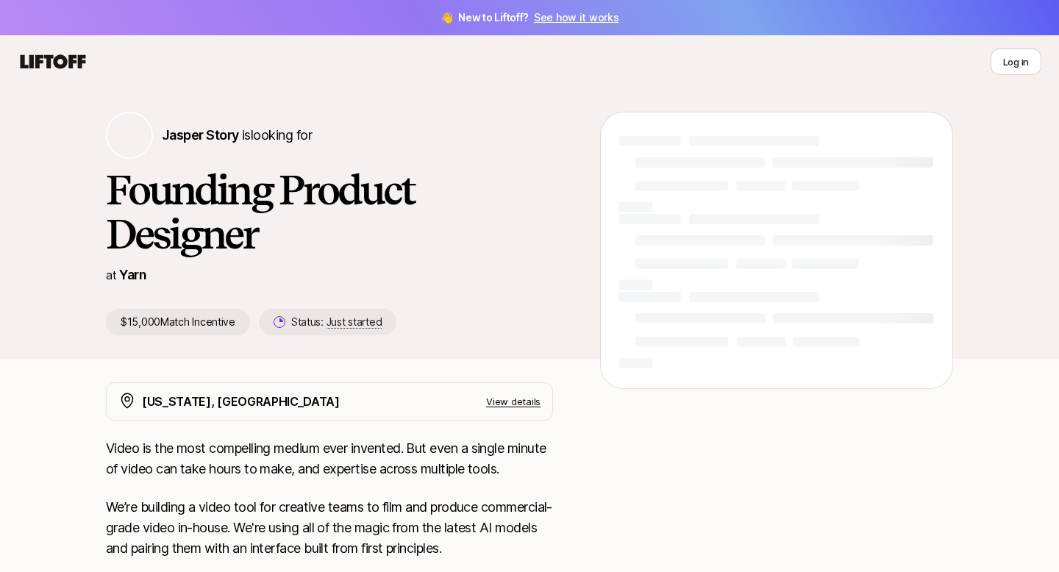 This screenshot has width=1059, height=572. I want to click on span: Jasper Story, so click(200, 135).